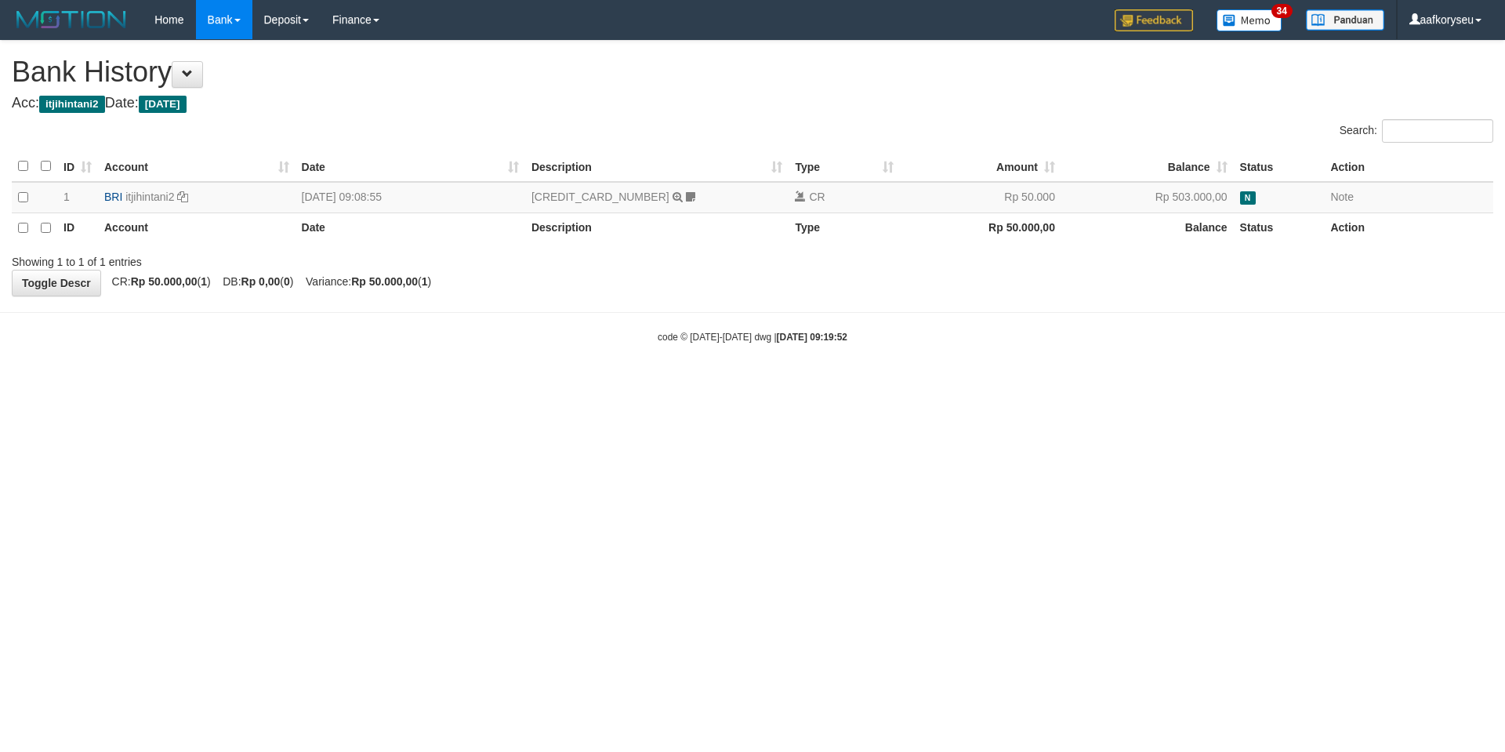 The width and height of the screenshot is (1505, 752). What do you see at coordinates (1250, 20) in the screenshot?
I see `img: Button%20Memo.svg` at bounding box center [1250, 20].